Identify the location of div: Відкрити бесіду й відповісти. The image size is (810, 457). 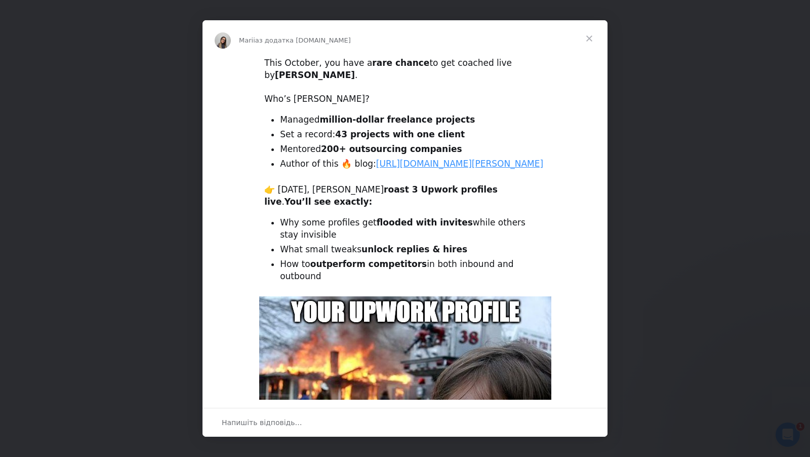
(405, 422).